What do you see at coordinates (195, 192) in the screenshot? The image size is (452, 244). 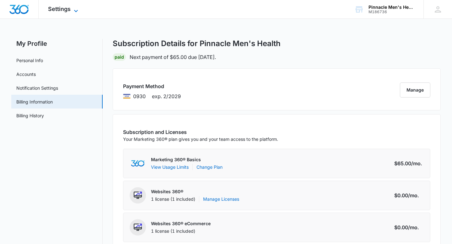 I see `p: Websites 360®` at bounding box center [195, 192].